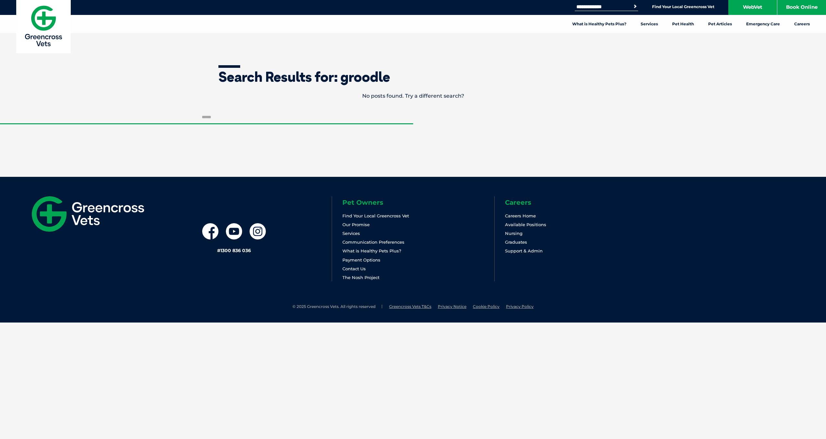  I want to click on a: Emergency Care, so click(763, 24).